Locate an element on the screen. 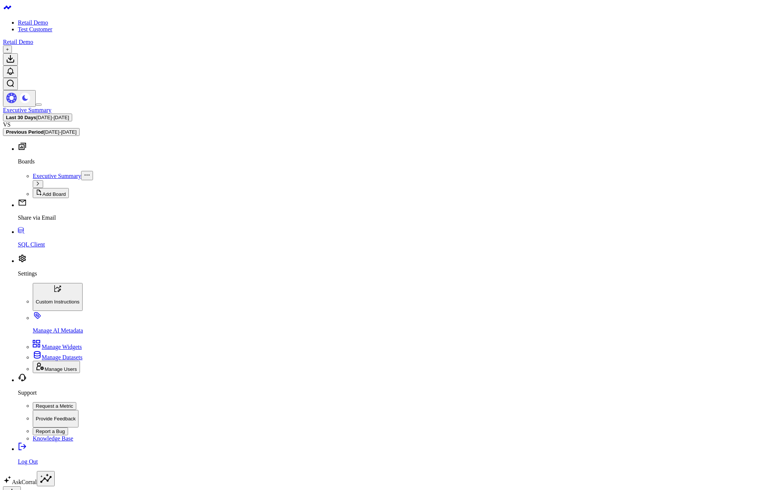  button: Manage Users is located at coordinates (56, 367).